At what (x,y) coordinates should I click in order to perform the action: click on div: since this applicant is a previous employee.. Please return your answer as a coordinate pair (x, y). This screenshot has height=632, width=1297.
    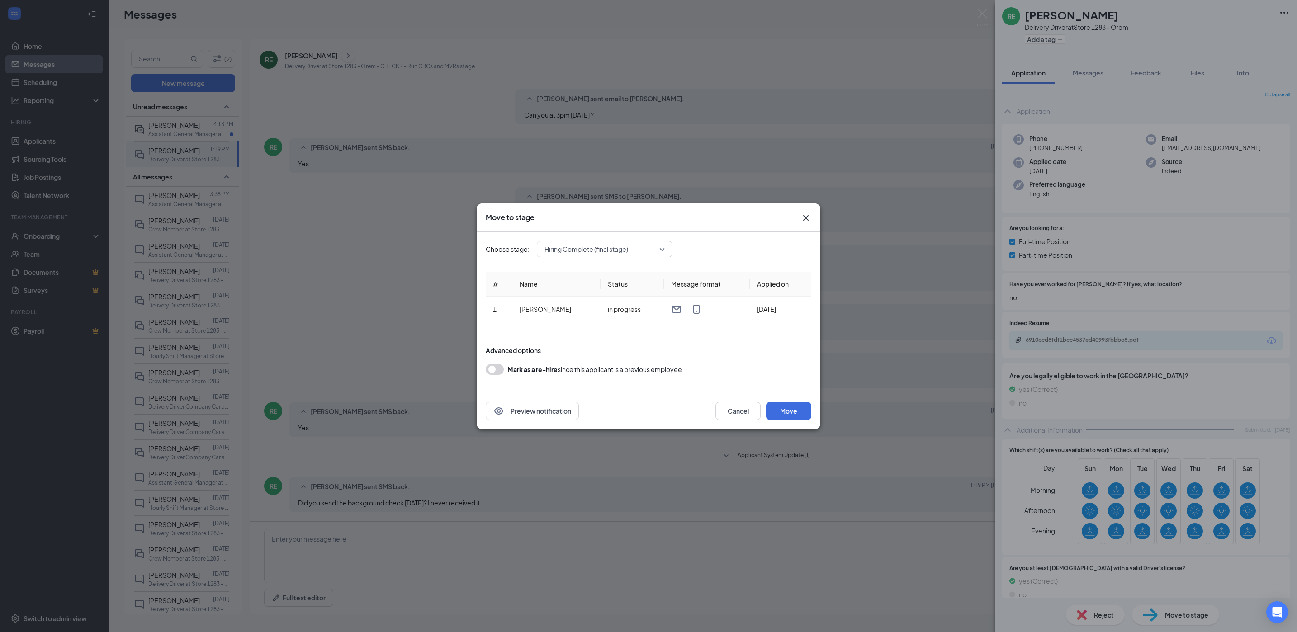
    Looking at the image, I should click on (596, 369).